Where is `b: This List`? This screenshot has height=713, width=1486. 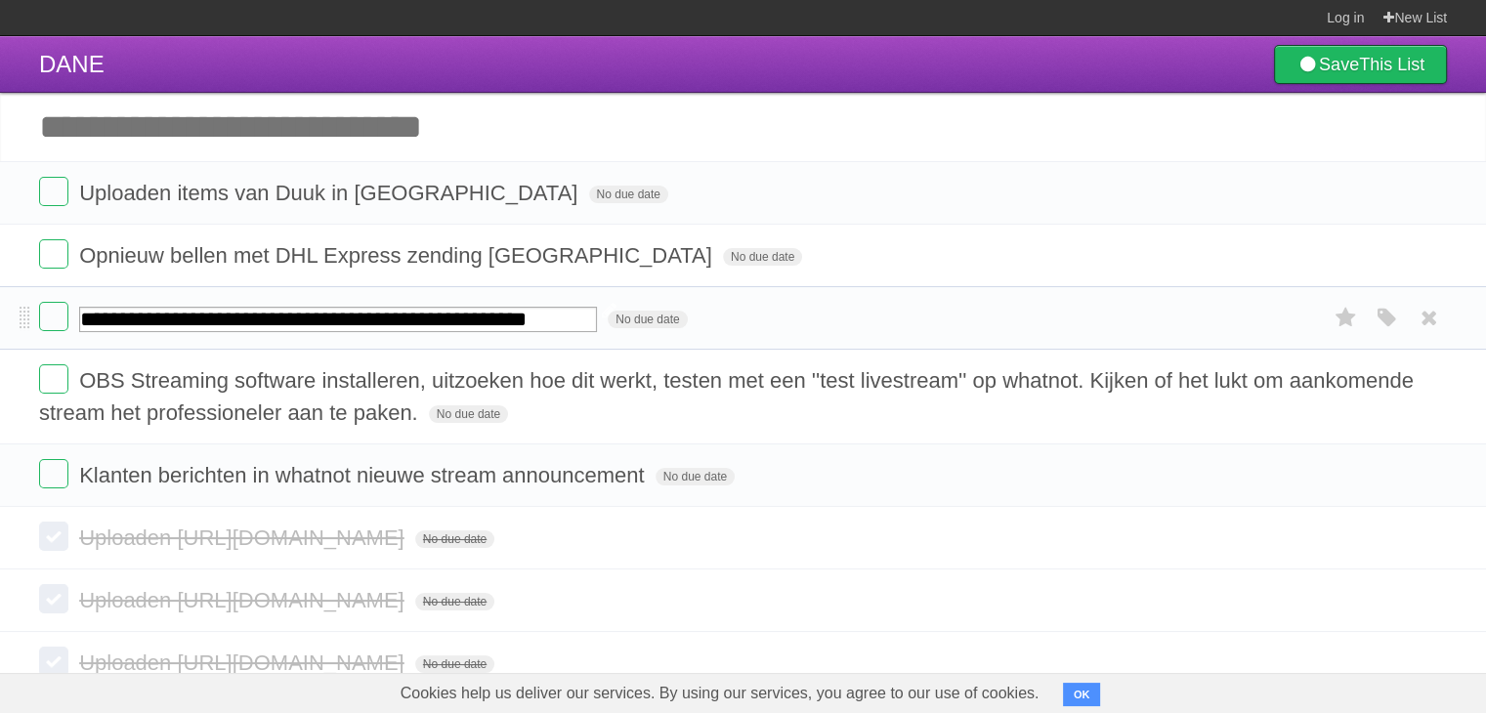
b: This List is located at coordinates (1391, 64).